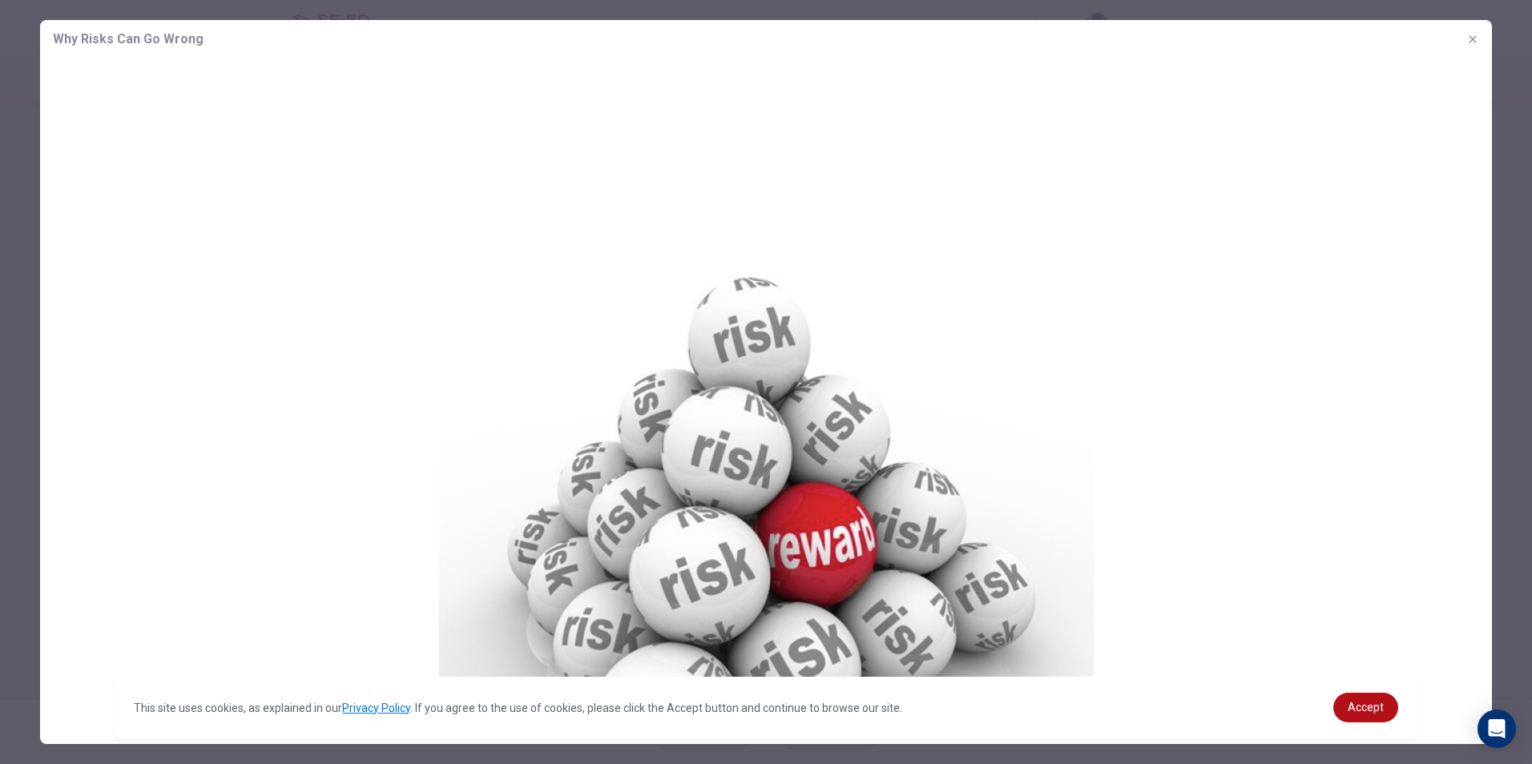  What do you see at coordinates (1365, 707) in the screenshot?
I see `span: Accept` at bounding box center [1365, 707].